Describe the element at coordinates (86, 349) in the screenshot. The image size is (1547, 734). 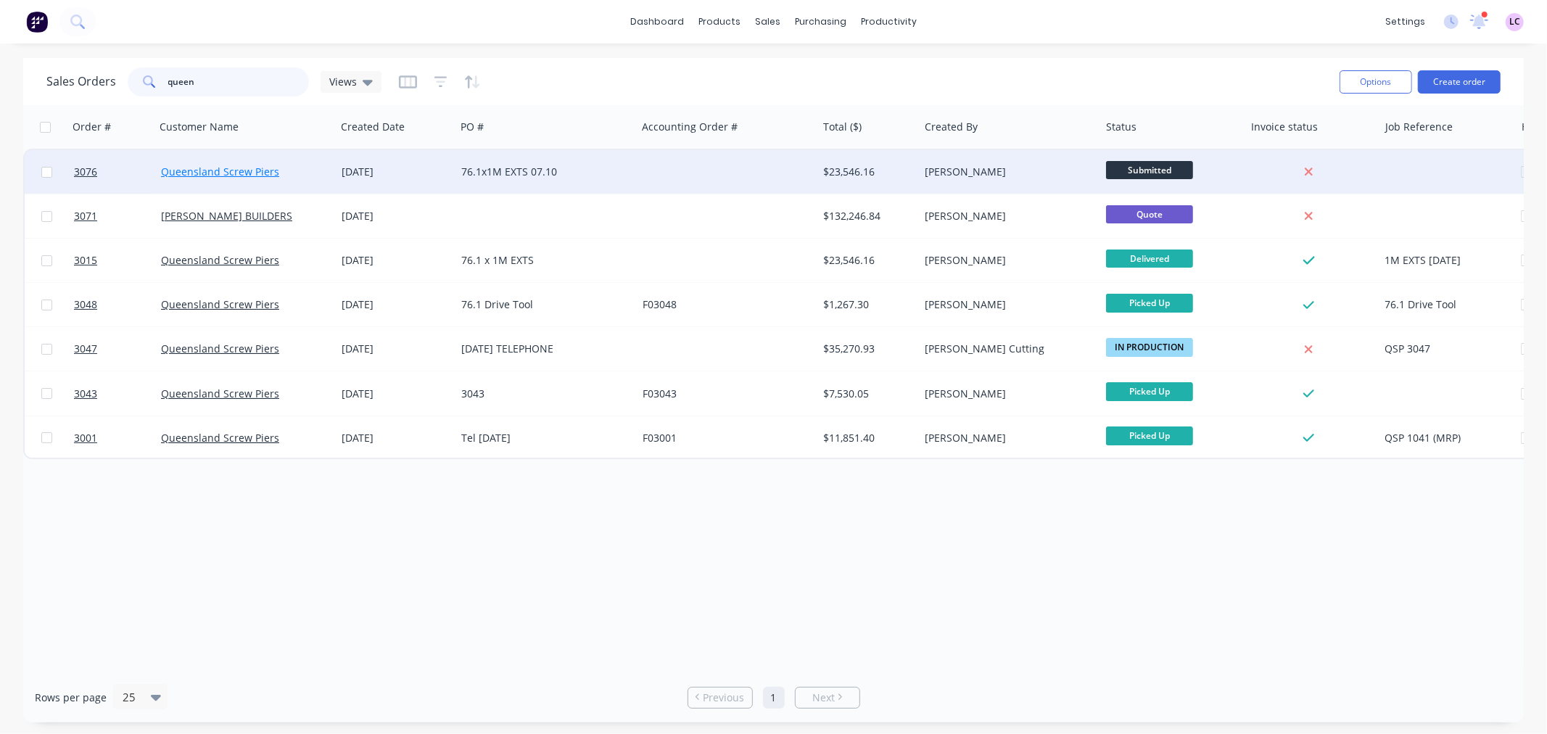
I see `span: 3047` at that location.